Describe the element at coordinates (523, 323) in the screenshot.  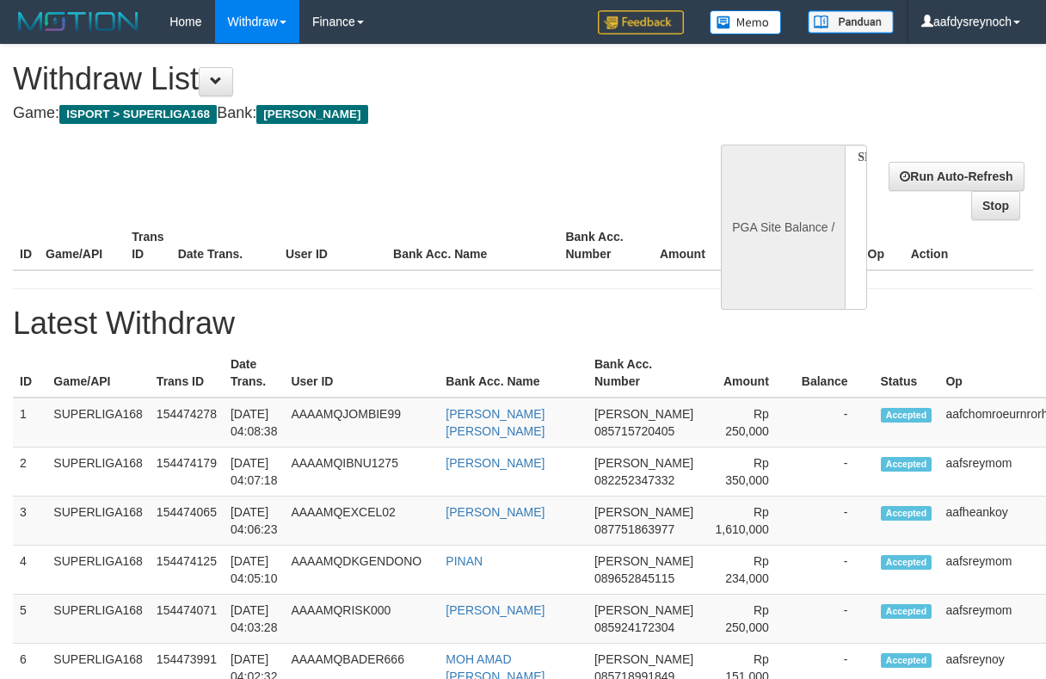
I see `h1: Latest Withdraw` at that location.